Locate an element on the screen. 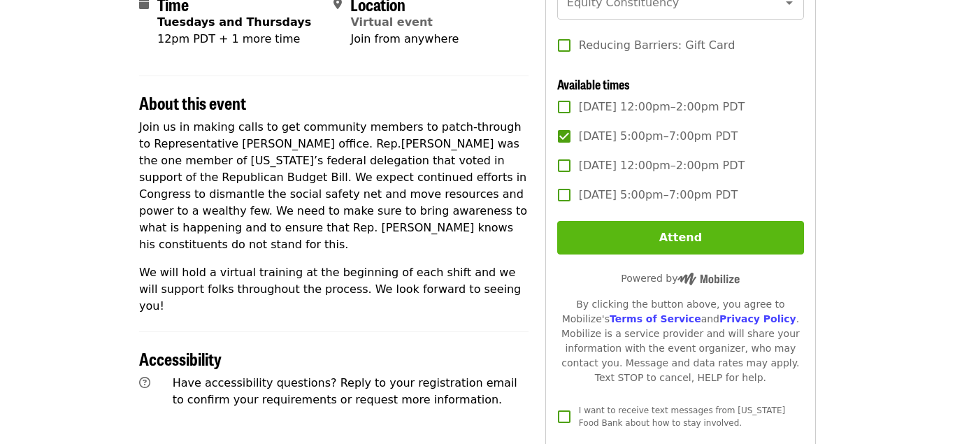 This screenshot has height=444, width=955. a: Privacy Policy is located at coordinates (758, 319).